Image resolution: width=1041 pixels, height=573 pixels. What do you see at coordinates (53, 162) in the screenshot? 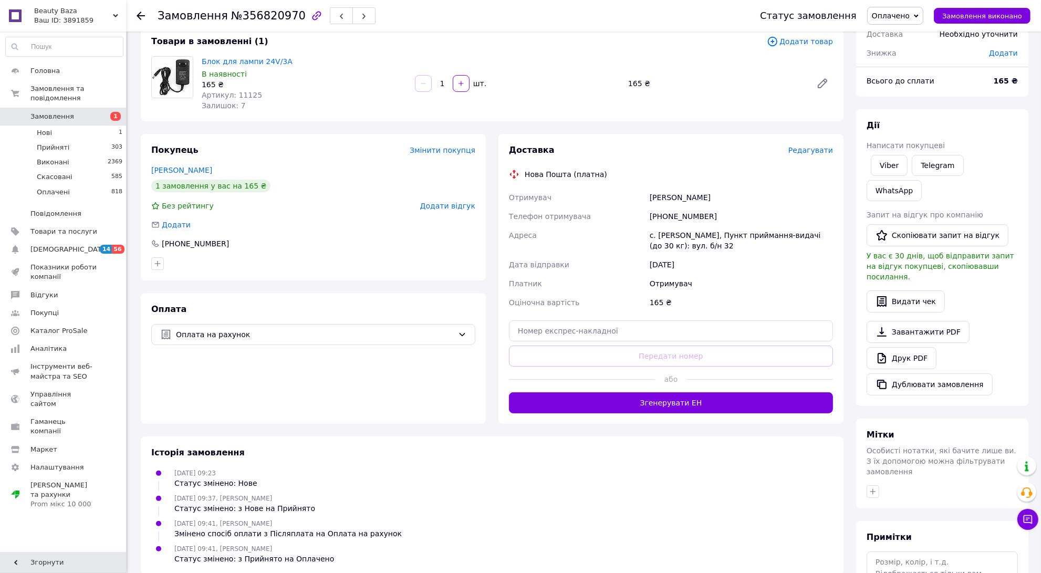
I see `span: Виконані` at bounding box center [53, 162].